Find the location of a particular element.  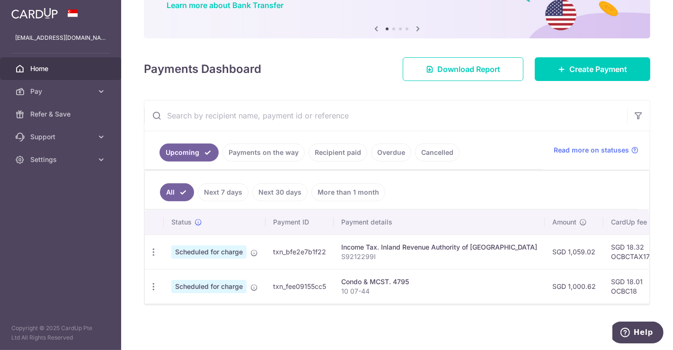

th: Payment details is located at coordinates (439, 222).